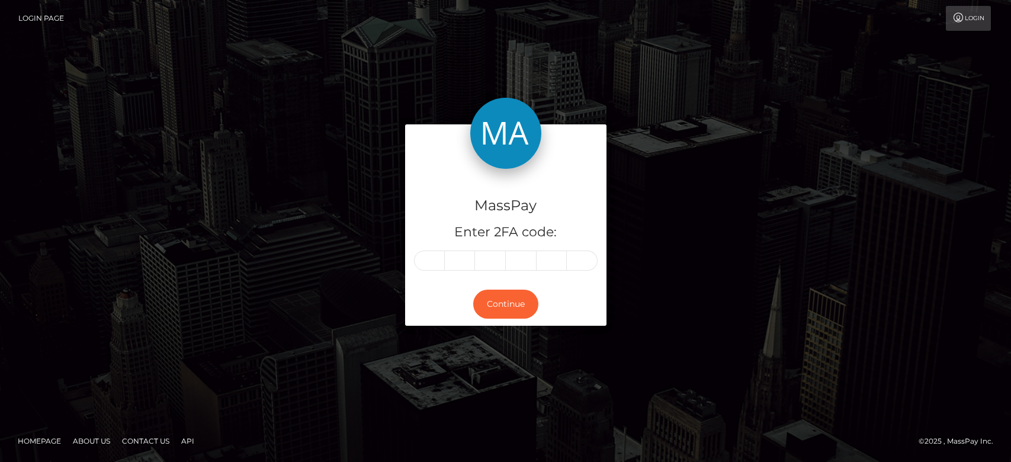  What do you see at coordinates (506, 232) in the screenshot?
I see `h5: Enter 2FA code:` at bounding box center [506, 232].